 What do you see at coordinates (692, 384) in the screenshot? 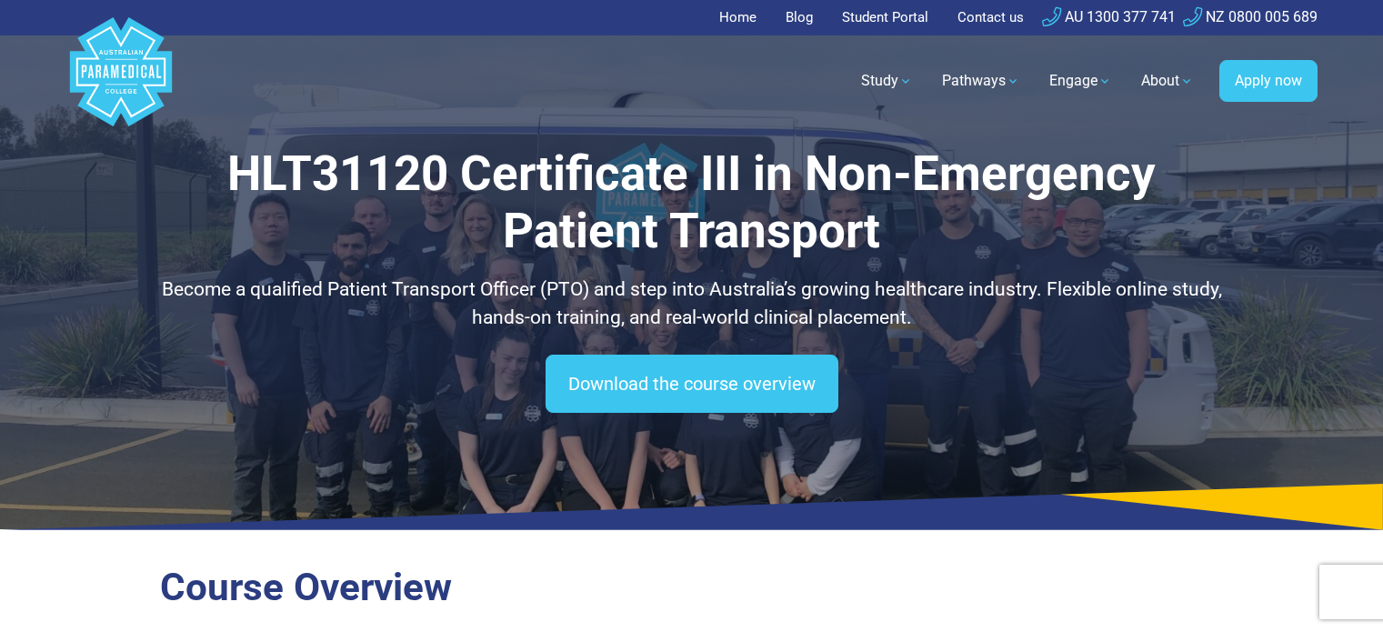
I see `a: Download the course overview` at bounding box center [692, 384].